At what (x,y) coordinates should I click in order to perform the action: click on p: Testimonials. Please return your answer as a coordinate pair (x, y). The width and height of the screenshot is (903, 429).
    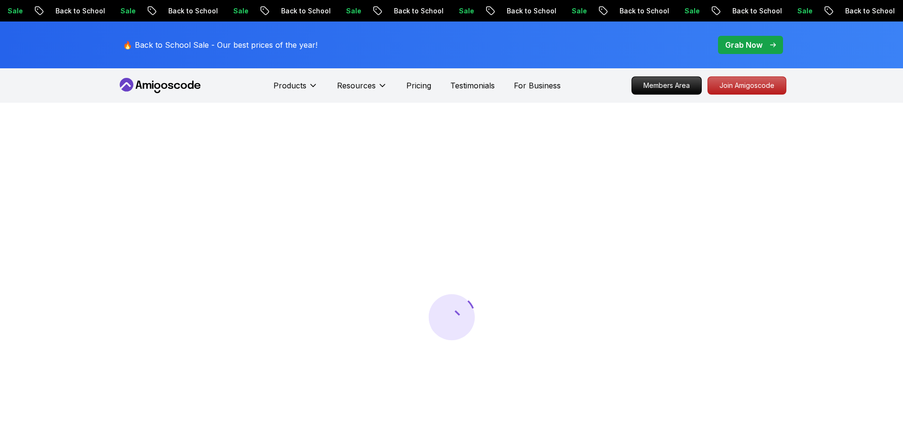
    Looking at the image, I should click on (472, 86).